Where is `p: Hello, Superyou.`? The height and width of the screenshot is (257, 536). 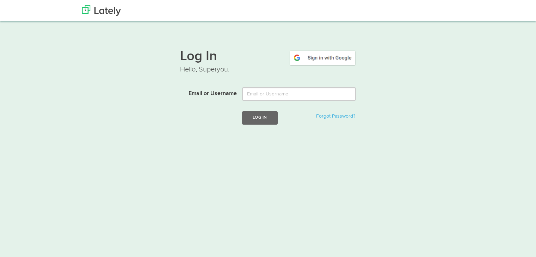 p: Hello, Superyou. is located at coordinates (268, 69).